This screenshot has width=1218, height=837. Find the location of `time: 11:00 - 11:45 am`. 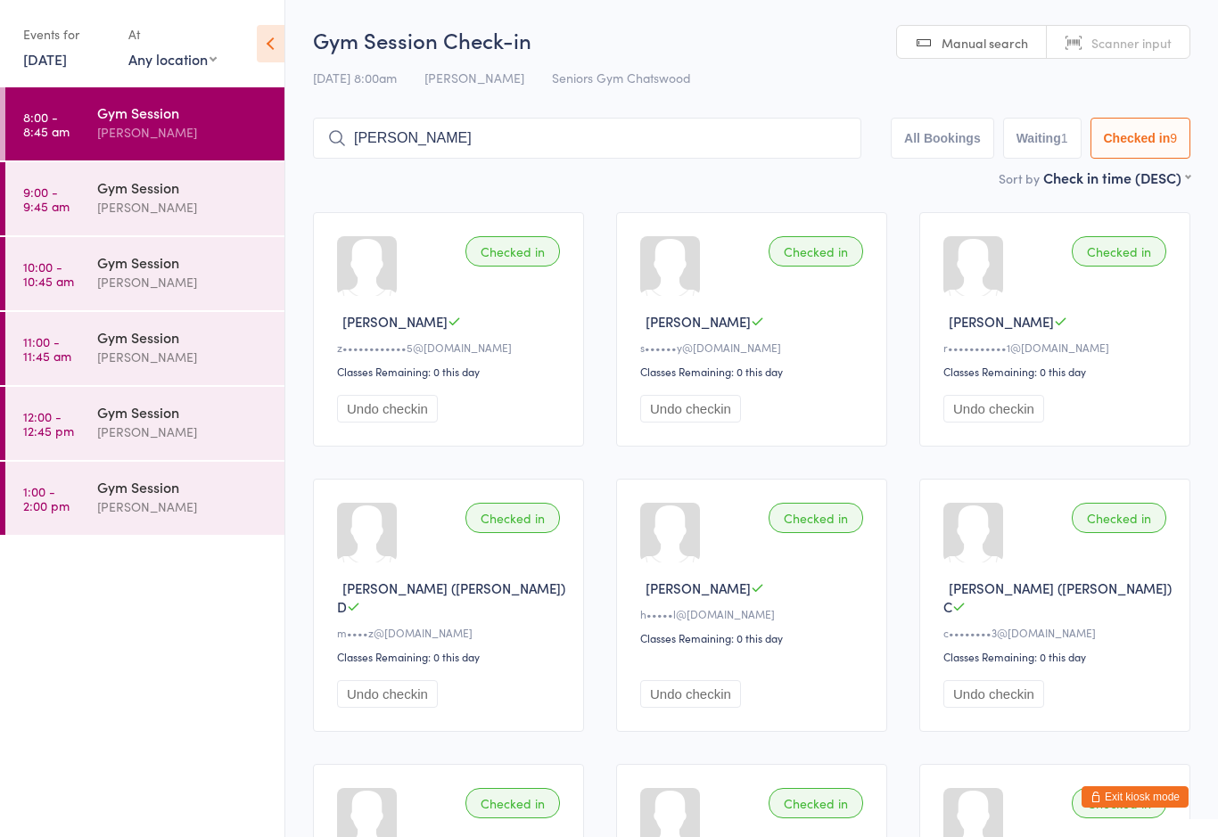

time: 11:00 - 11:45 am is located at coordinates (47, 349).